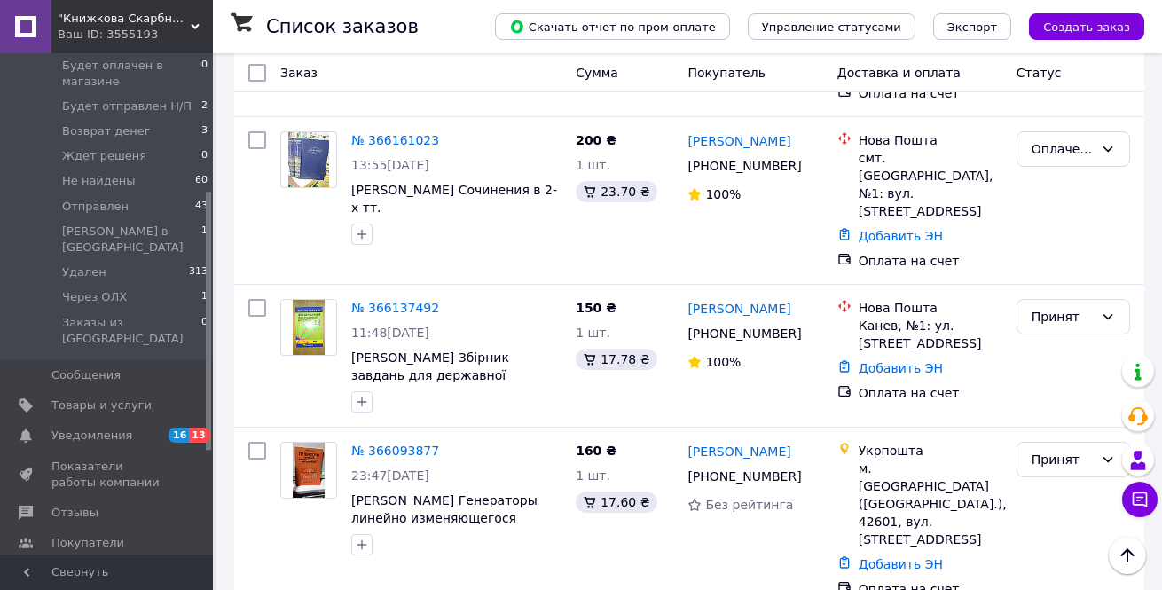  Describe the element at coordinates (1038, 73) in the screenshot. I see `span: Статус` at that location.